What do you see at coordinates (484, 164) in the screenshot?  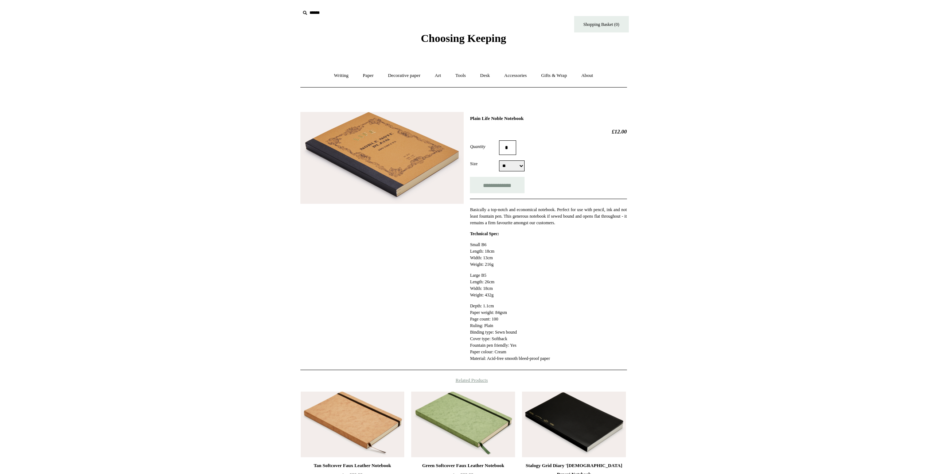 I see `label: Size` at bounding box center [484, 164].